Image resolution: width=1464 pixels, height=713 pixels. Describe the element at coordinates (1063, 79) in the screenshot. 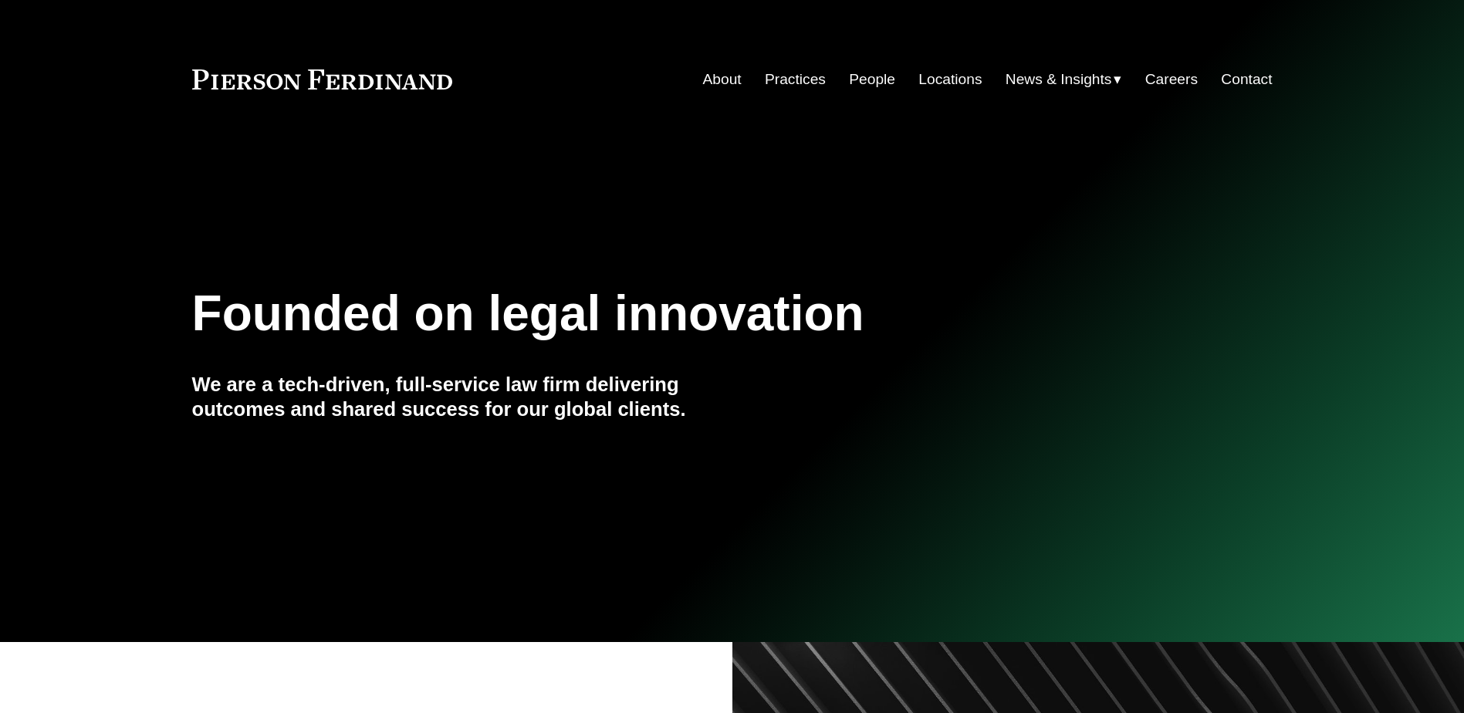

I see `a: folder dropdown` at that location.